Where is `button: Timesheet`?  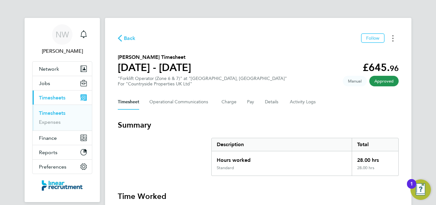
button: Timesheet is located at coordinates (128, 102).